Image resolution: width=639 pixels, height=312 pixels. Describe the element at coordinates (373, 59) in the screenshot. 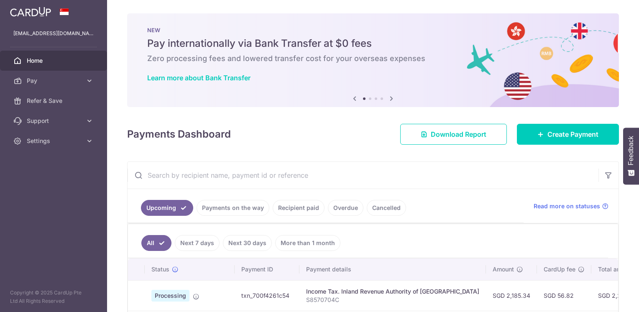

I see `h6: Zero processing fees and lowered transfer cost for your overseas expenses` at that location.